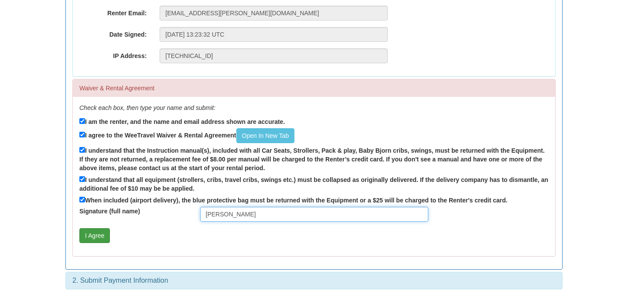 The image size is (628, 298). Describe the element at coordinates (82, 199) in the screenshot. I see `input: When included (airport delivery), the blue protective bag must be returned with the Equipment or ...` at that location.